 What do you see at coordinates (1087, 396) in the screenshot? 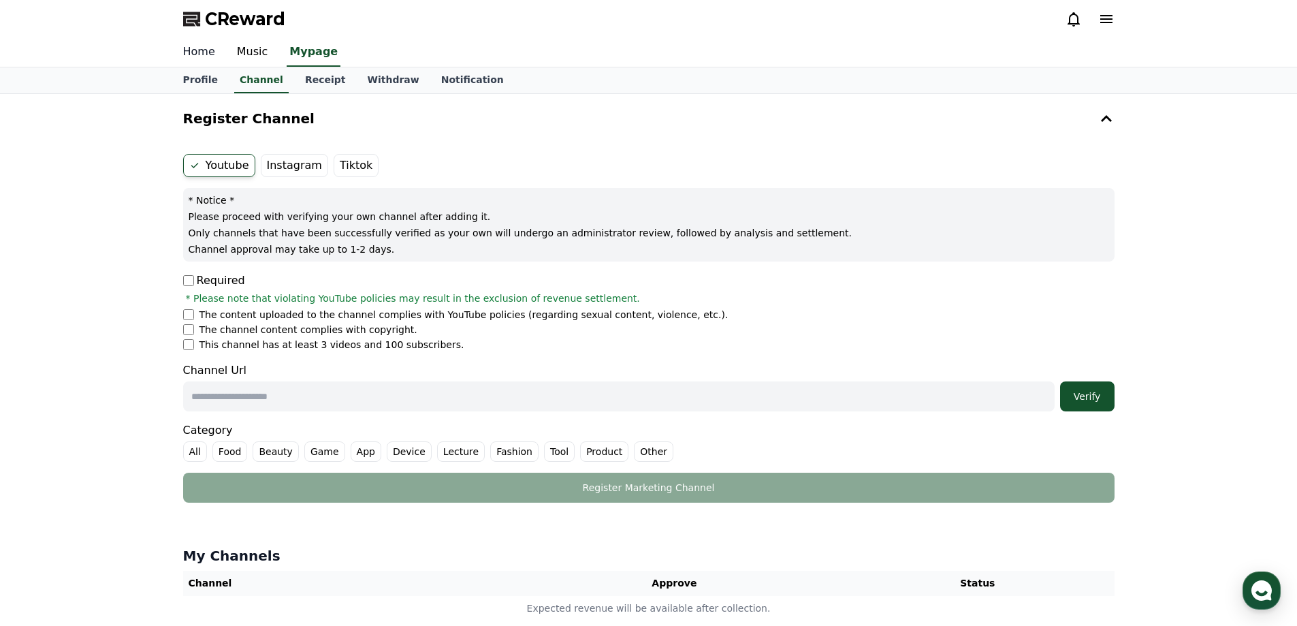
I see `button: Verify` at bounding box center [1087, 396].